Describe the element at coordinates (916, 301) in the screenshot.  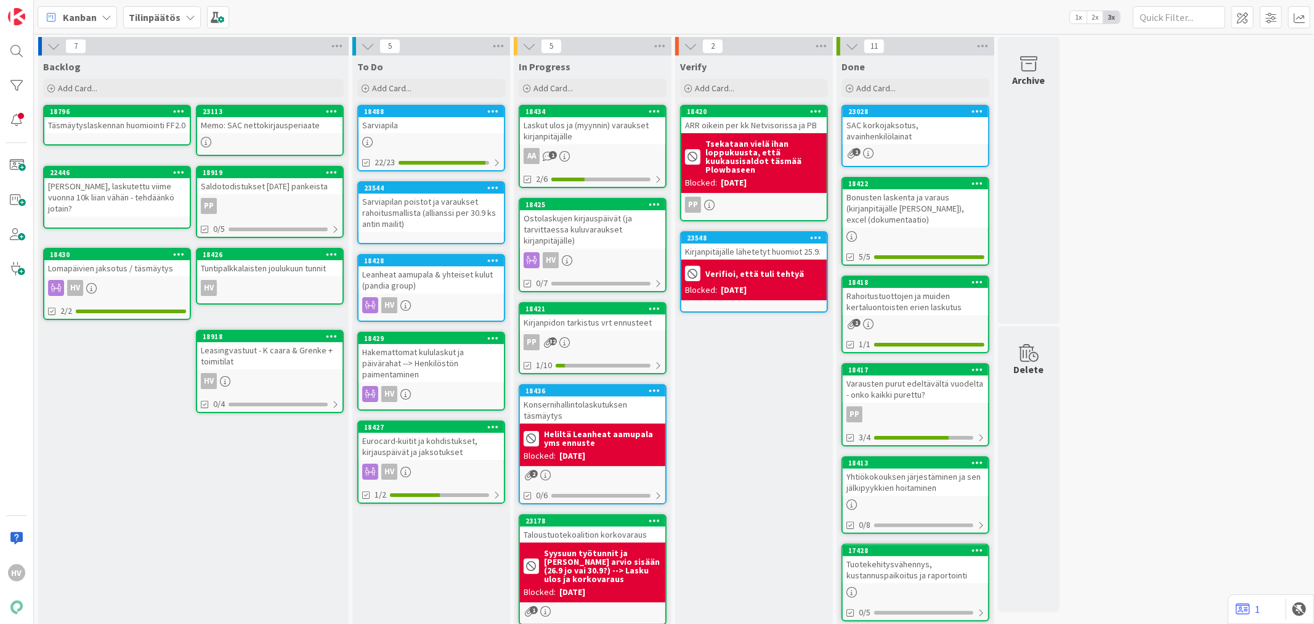
I see `div: Rahoitustuottojen ja muiden kertaluontoisten erien laskutus` at that location.